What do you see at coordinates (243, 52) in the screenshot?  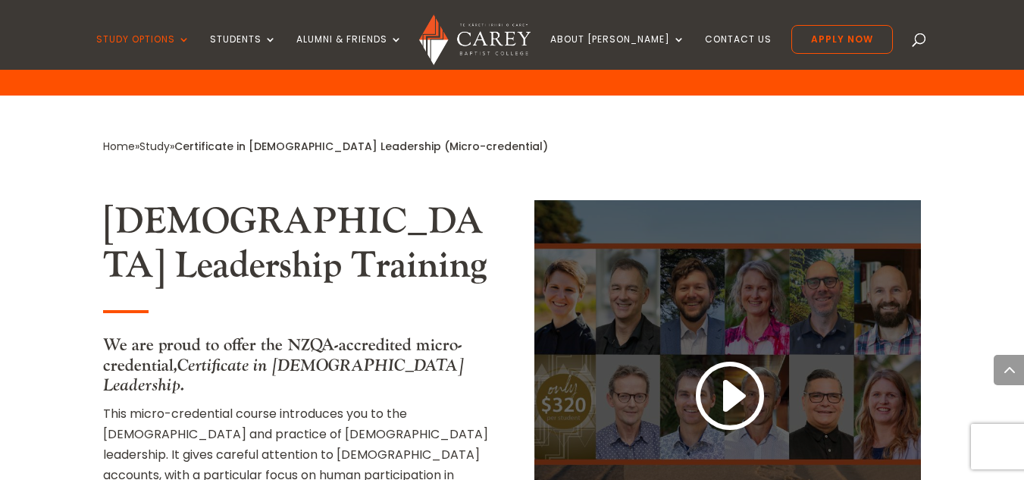 I see `a: Students` at bounding box center [243, 52].